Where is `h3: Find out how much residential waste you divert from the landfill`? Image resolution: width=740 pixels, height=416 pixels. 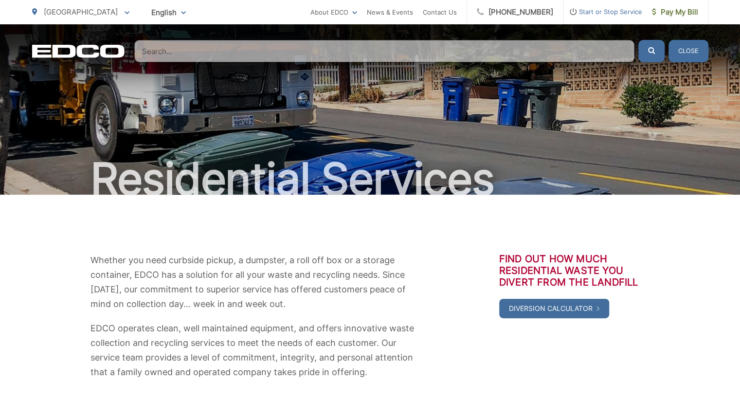 h3: Find out how much residential waste you divert from the landfill is located at coordinates (575, 271).